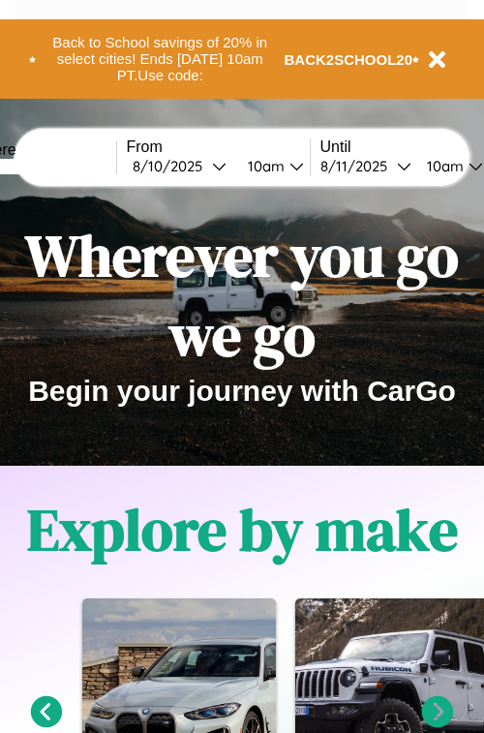 This screenshot has width=484, height=733. What do you see at coordinates (358, 166) in the screenshot?
I see `div: 8 / 11 / 2025` at bounding box center [358, 166].